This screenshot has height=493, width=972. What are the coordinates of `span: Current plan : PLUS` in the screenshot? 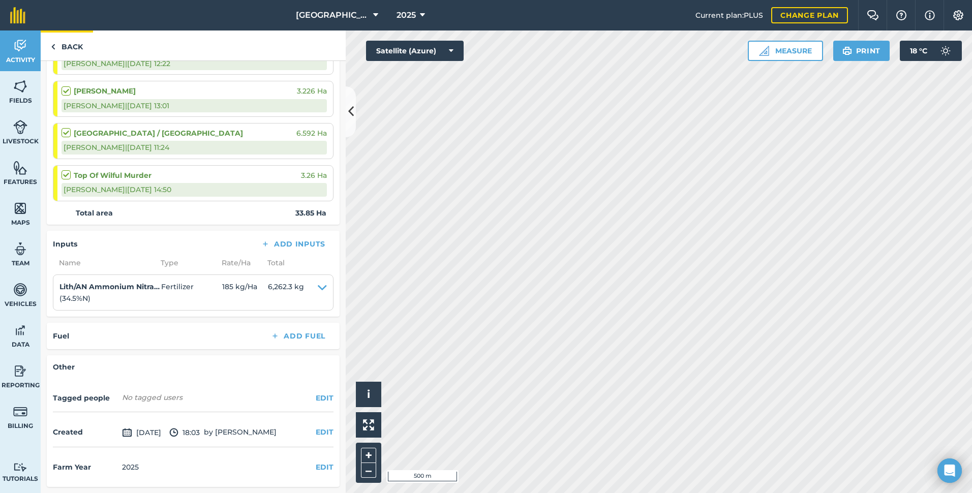 It's located at (729, 15).